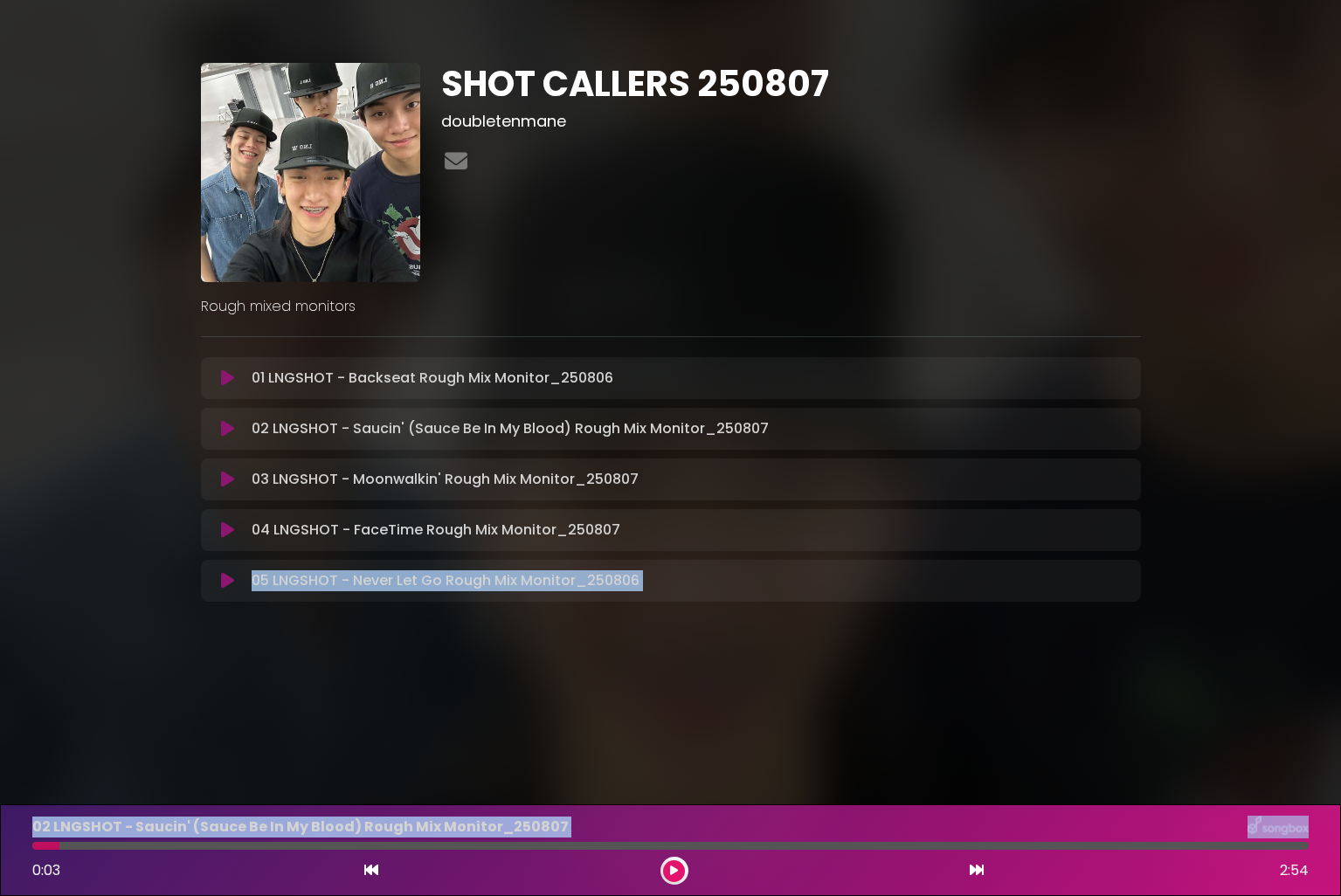 Image resolution: width=1341 pixels, height=896 pixels. Describe the element at coordinates (311, 172) in the screenshot. I see `img: EhfZEEfJT4ehH6TTm04u` at that location.